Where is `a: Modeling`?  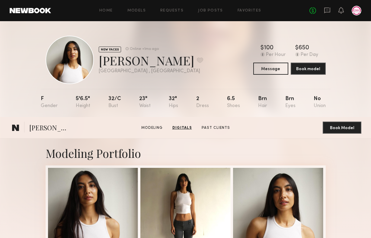 a: Modeling is located at coordinates (152, 128).